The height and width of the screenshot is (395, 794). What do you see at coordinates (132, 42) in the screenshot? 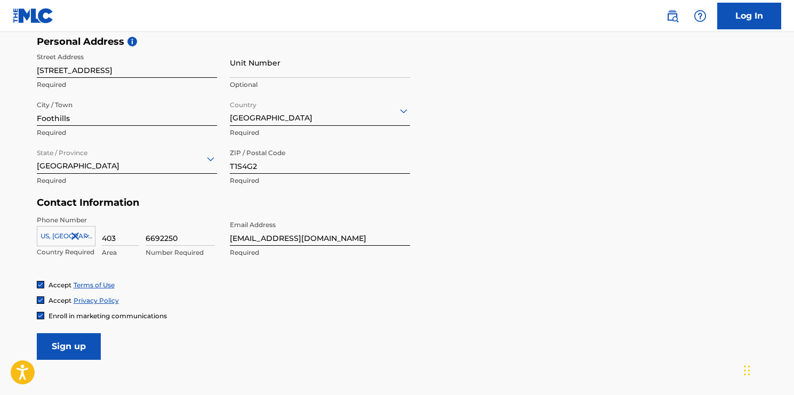
I see `span: i` at bounding box center [132, 42].